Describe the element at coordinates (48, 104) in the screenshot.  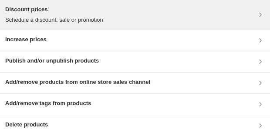
I see `h3: Add/remove tags from products` at that location.